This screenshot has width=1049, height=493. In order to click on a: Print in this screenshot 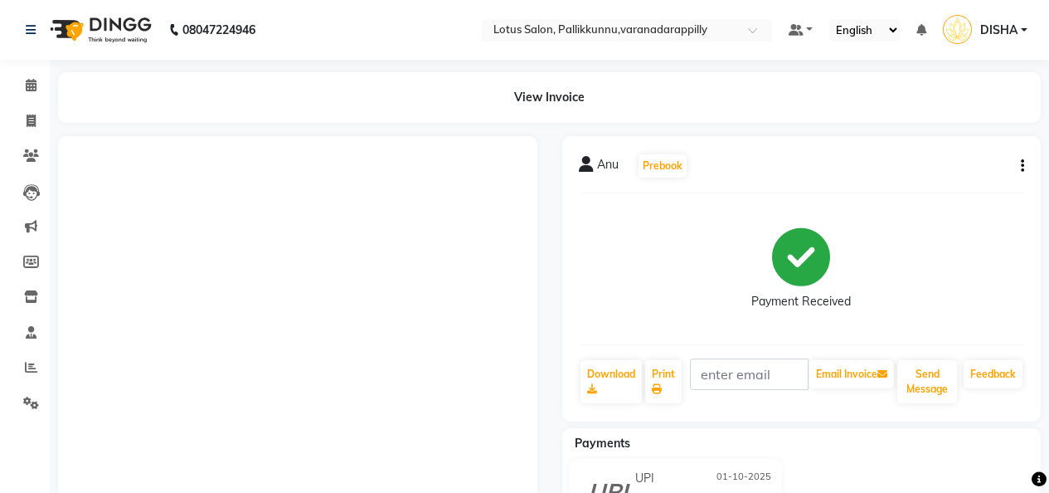, I will do `click(664, 382)`.